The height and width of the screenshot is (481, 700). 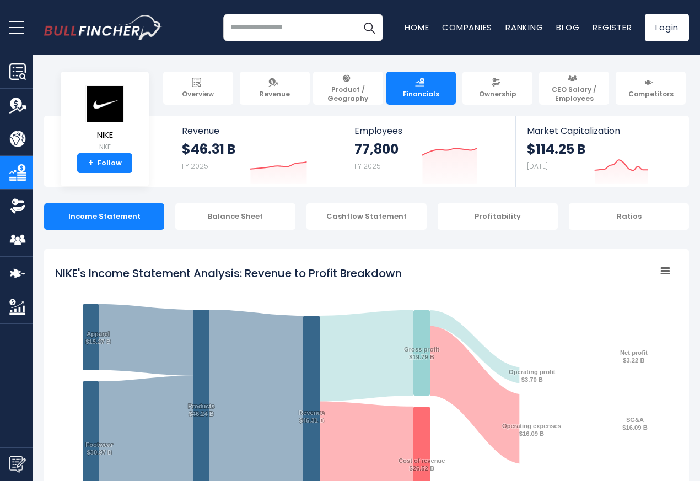 I want to click on a: Login, so click(x=667, y=28).